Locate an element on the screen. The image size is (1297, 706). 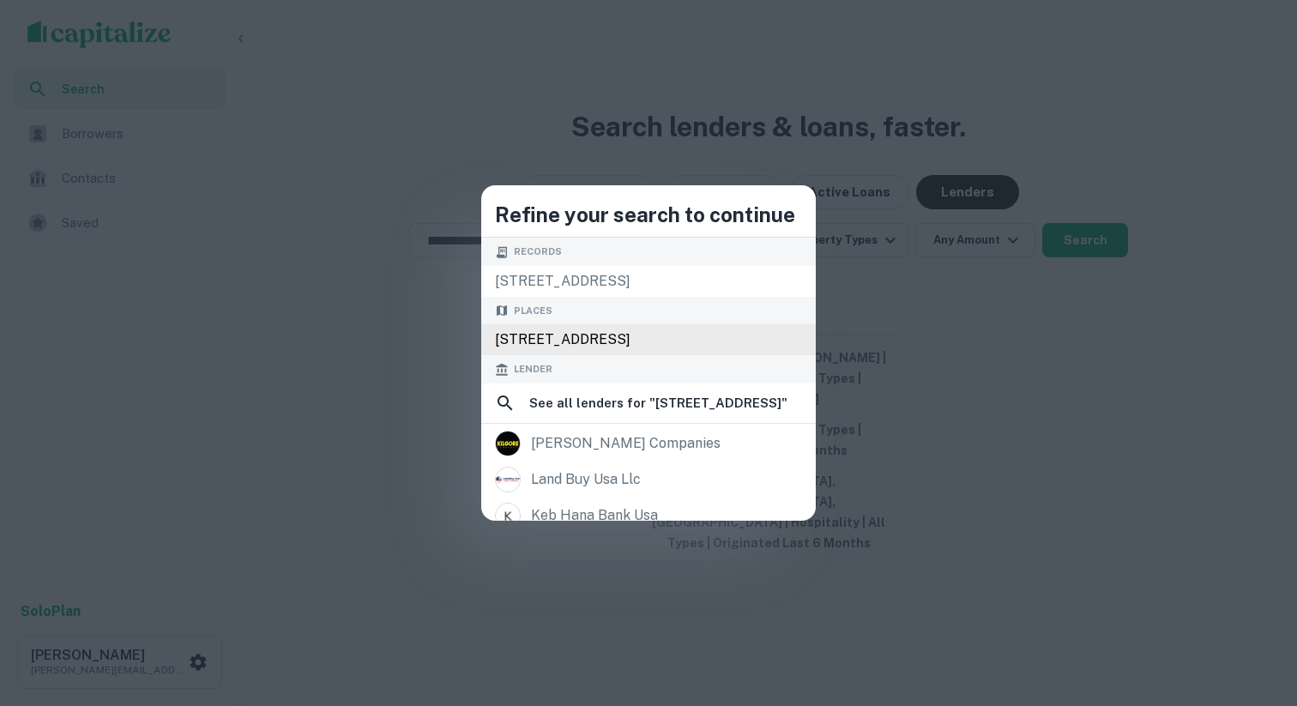
a: land buy usa llc is located at coordinates (649, 480).